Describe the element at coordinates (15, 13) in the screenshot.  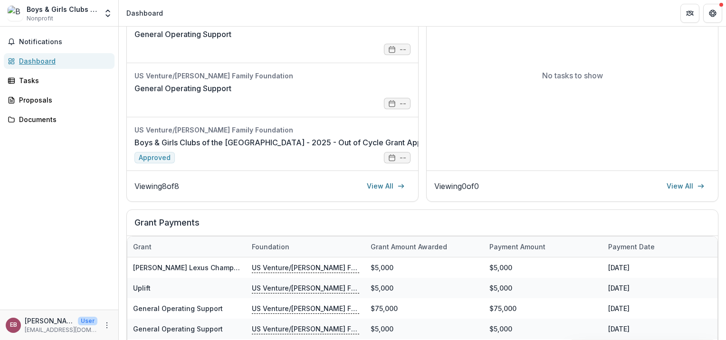
I see `img: Boys & Girls Clubs of the Fox Valley` at that location.